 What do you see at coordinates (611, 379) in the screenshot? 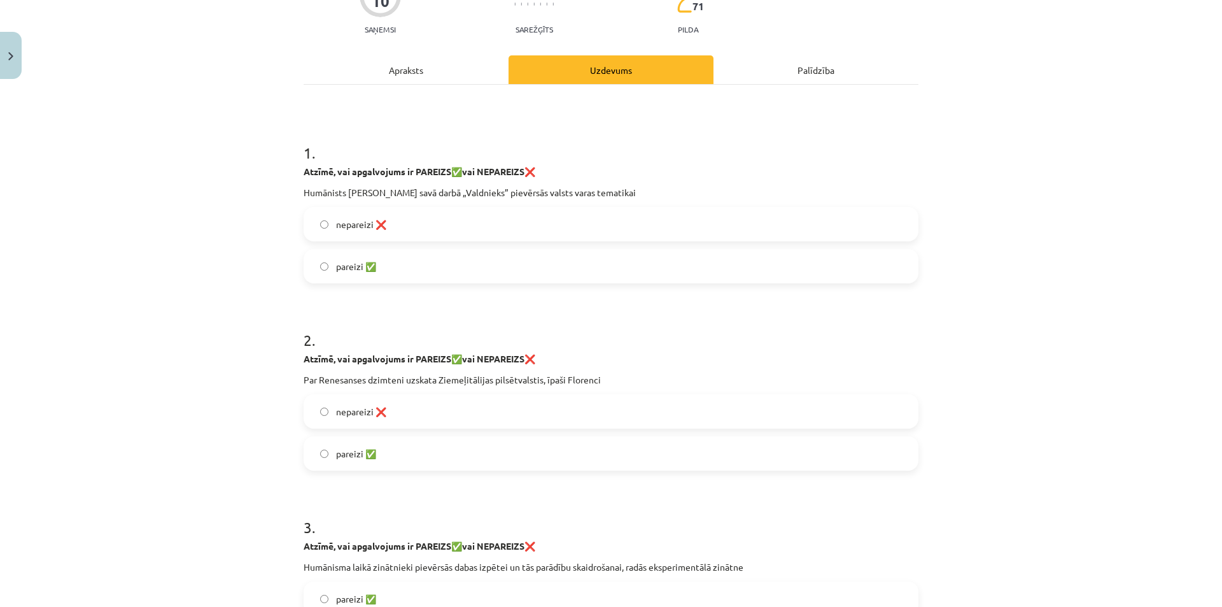
I see `p: Par Renesanses dzimteni uzskata Ziemeļitālijas pilsētvalstis, īpaši Florenci` at bounding box center [611, 379].